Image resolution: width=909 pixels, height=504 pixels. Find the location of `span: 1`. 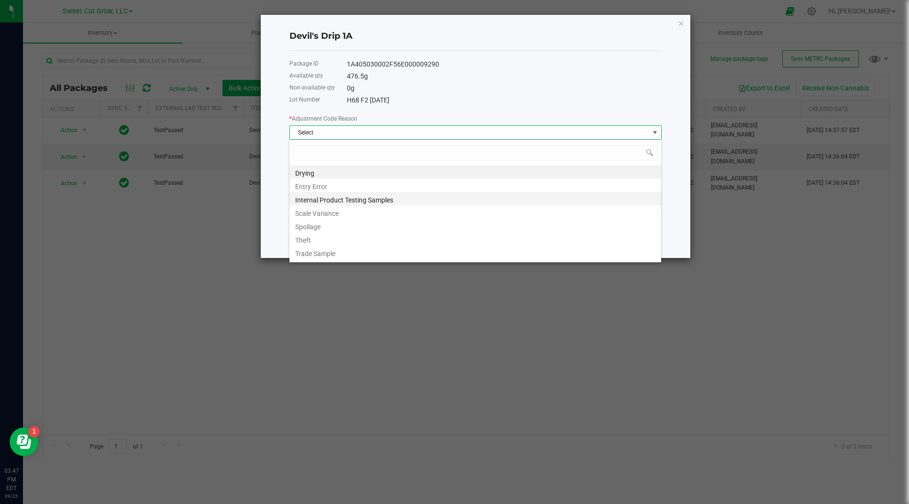

span: 1 is located at coordinates (6, 5).